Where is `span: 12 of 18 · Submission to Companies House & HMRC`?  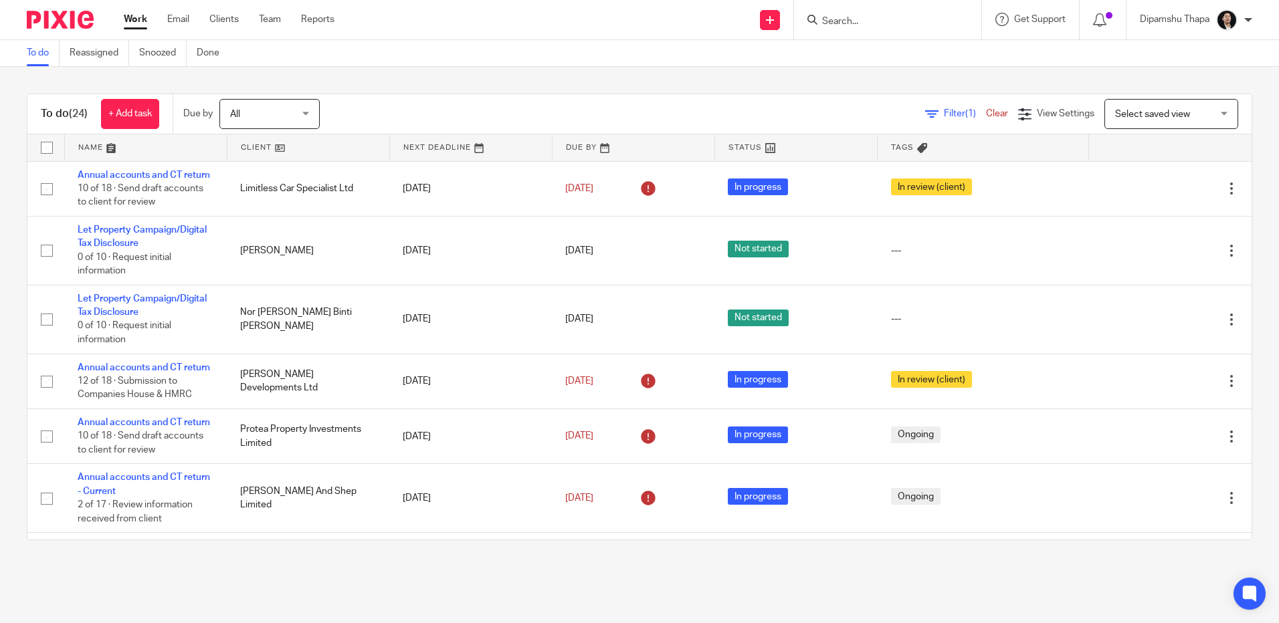 span: 12 of 18 · Submission to Companies House & HMRC is located at coordinates (134, 388).